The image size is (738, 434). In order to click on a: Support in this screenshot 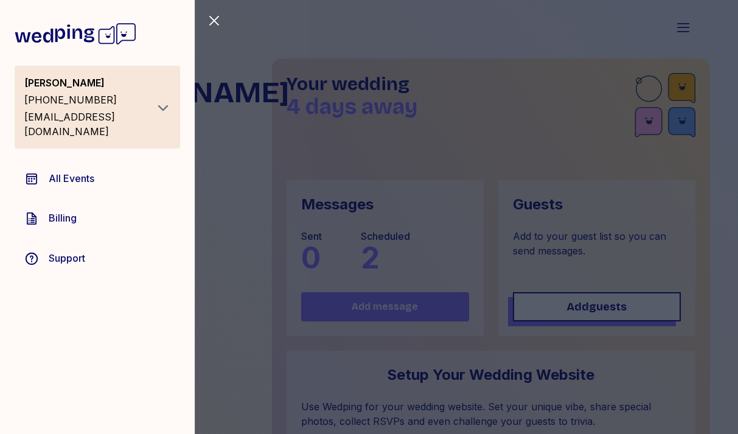, I will do `click(97, 258)`.